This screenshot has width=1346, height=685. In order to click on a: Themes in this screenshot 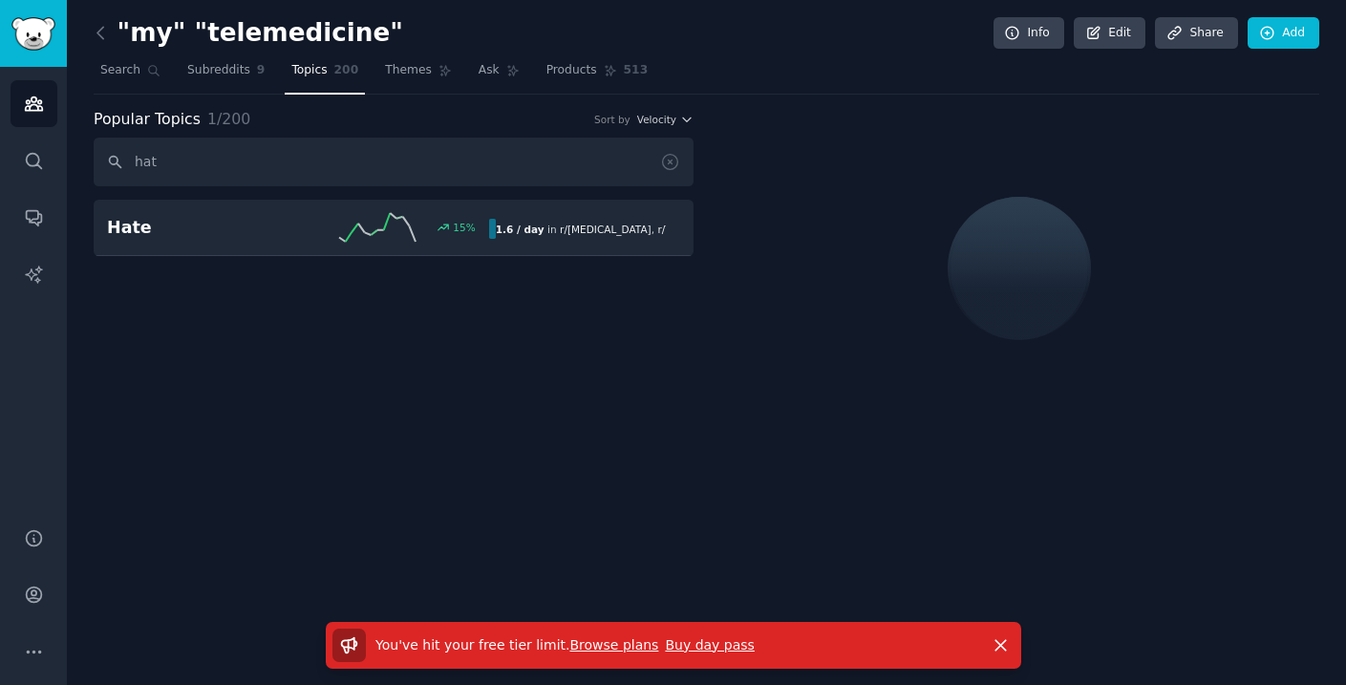, I will do `click(418, 75)`.